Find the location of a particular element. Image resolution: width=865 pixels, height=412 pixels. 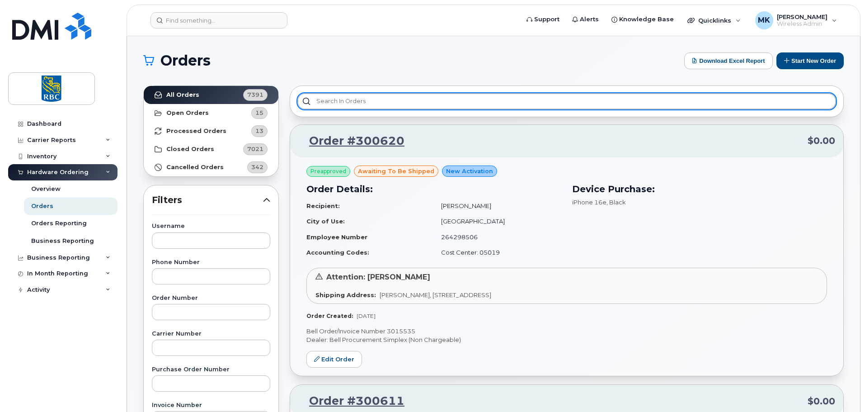

a: Order #300620 is located at coordinates (351, 141).